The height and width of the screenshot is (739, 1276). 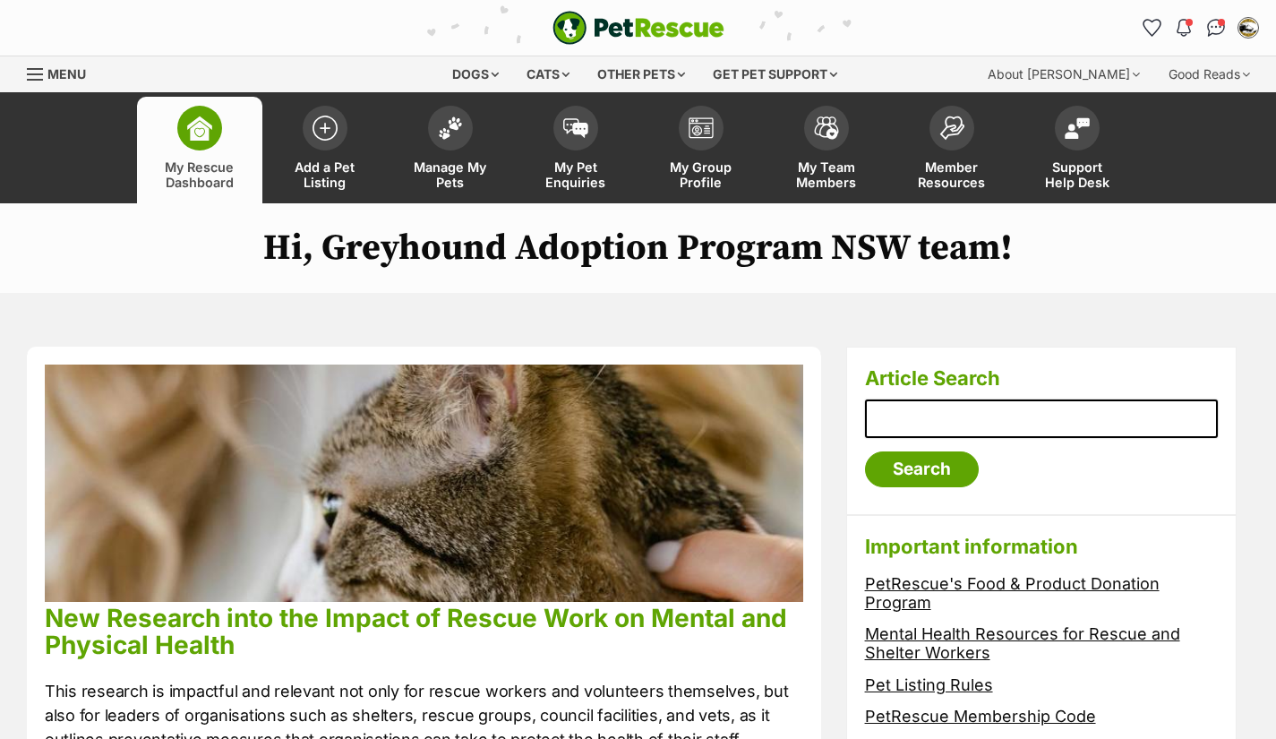 What do you see at coordinates (1184, 28) in the screenshot?
I see `img: notifications-46538b983faf8c2785f20acdc204bb7945ddae34d4c08c2a6579f10ce5e182be.svg` at bounding box center [1184, 28].